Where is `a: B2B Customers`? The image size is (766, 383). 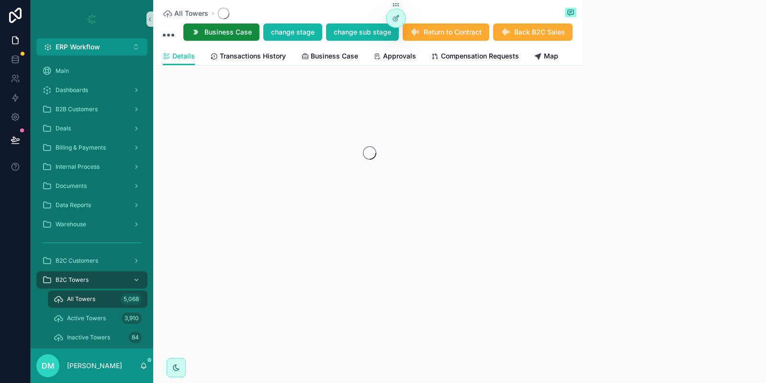 a: B2B Customers is located at coordinates (92, 109).